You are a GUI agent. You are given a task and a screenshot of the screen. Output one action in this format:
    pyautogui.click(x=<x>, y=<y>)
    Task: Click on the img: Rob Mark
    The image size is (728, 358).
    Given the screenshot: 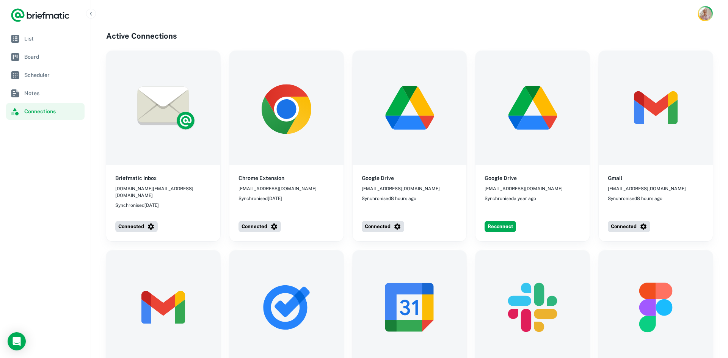 What is the action you would take?
    pyautogui.click(x=705, y=14)
    